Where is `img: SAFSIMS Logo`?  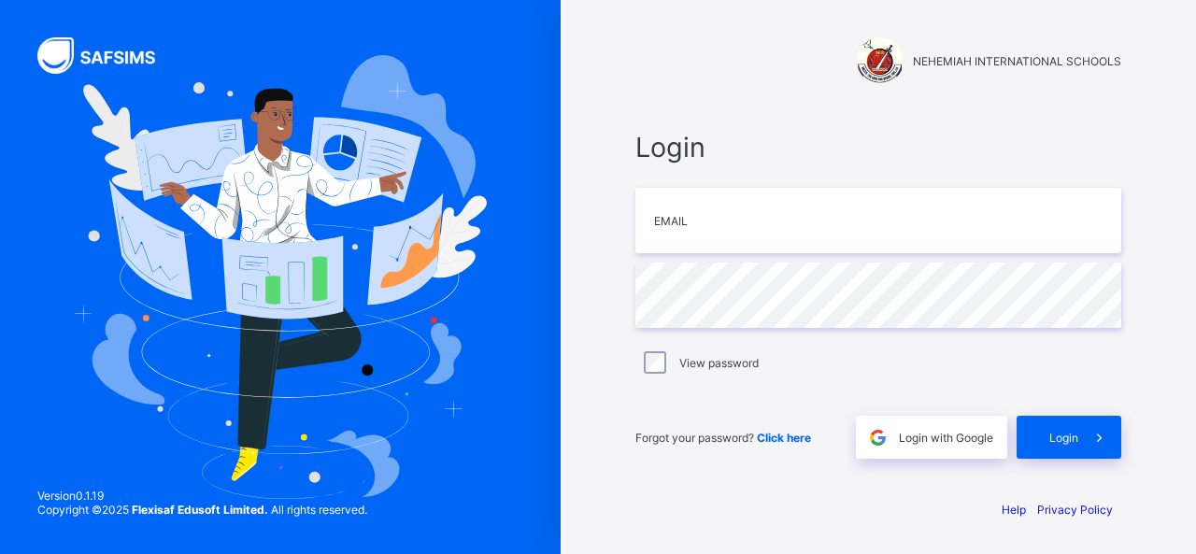
img: SAFSIMS Logo is located at coordinates (107, 55).